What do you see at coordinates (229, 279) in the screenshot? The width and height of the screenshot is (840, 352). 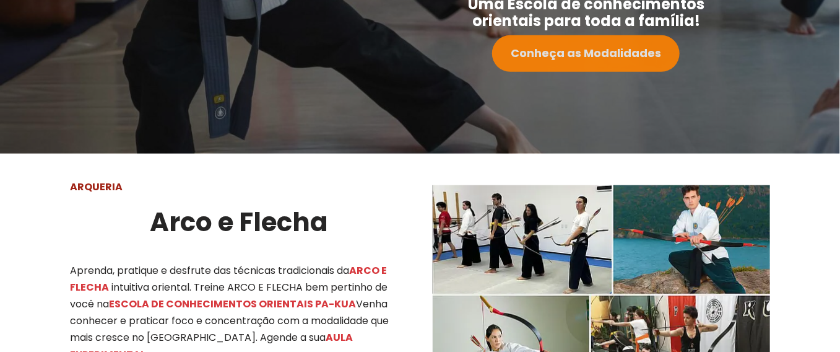 I see `mark: ARCO E FLECHA` at bounding box center [229, 279].